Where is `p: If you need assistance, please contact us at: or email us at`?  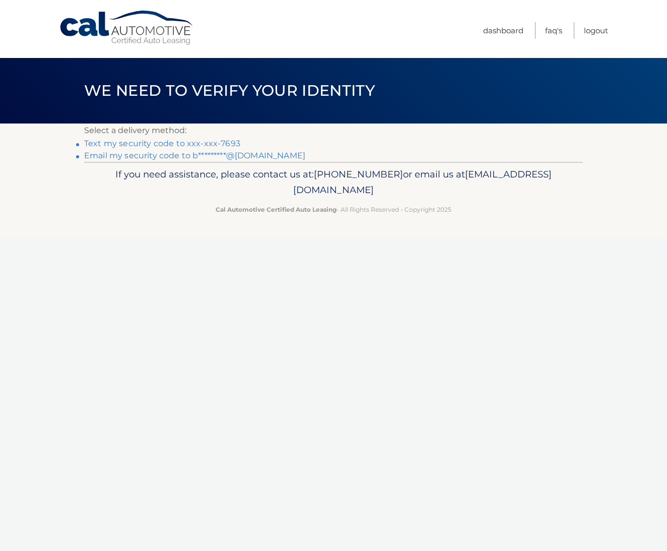
p: If you need assistance, please contact us at: or email us at is located at coordinates (333, 182).